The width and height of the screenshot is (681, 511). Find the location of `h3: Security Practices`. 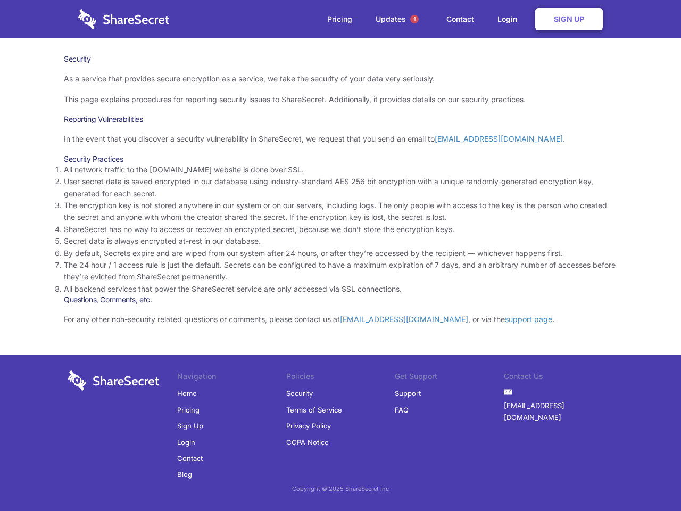

h3: Security Practices is located at coordinates (341, 159).